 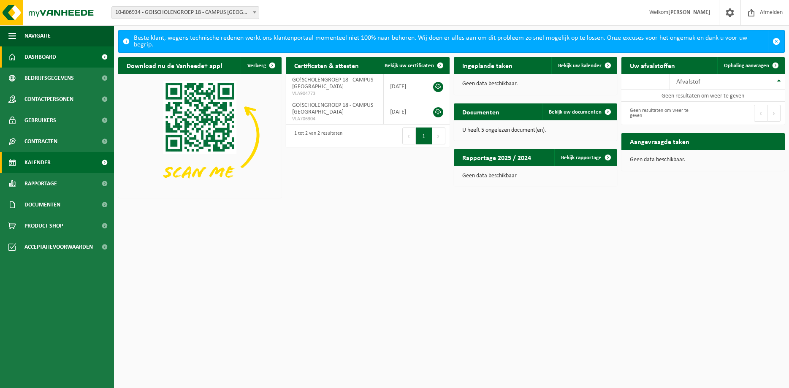 I want to click on div: Beste klant, wegens technische redenen werkt ons klantenportaal momenteel niet 100% naar behoren...., so click(x=451, y=41).